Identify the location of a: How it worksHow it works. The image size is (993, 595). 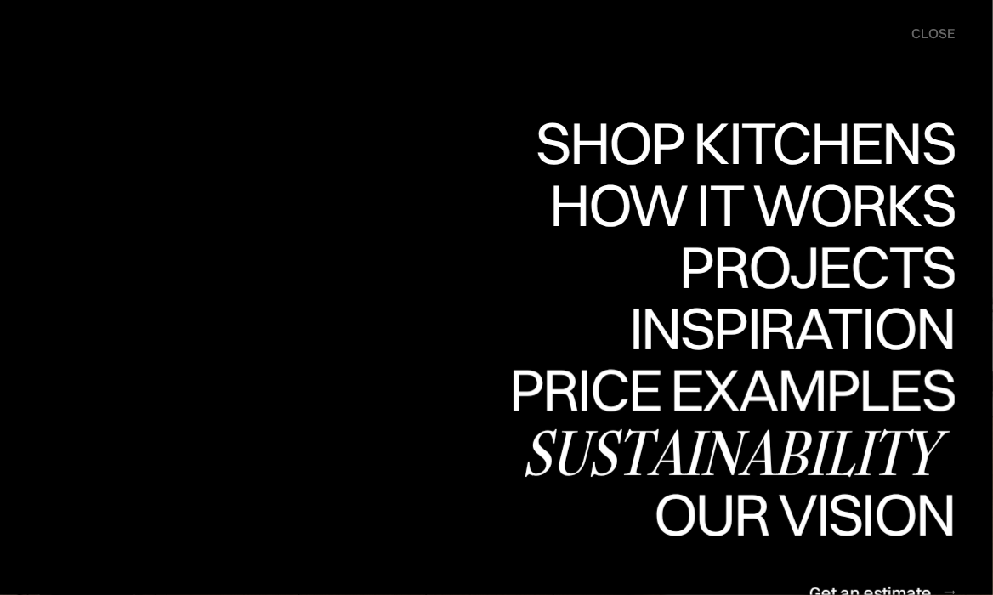
(750, 206).